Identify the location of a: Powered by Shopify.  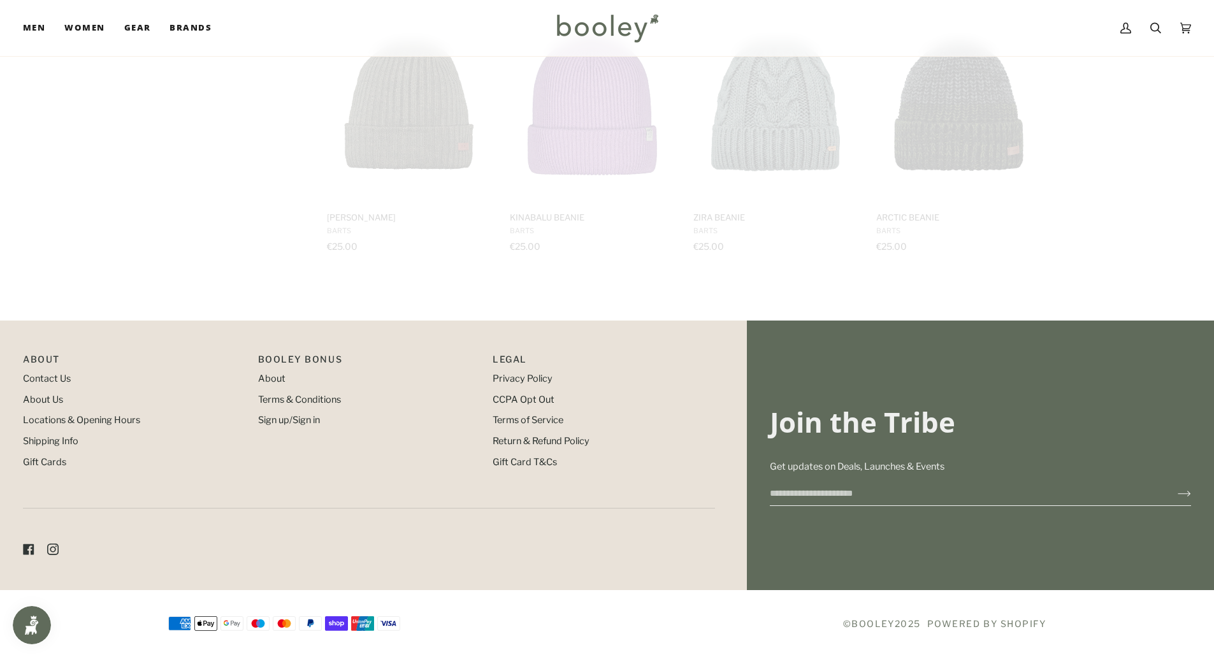
(987, 623).